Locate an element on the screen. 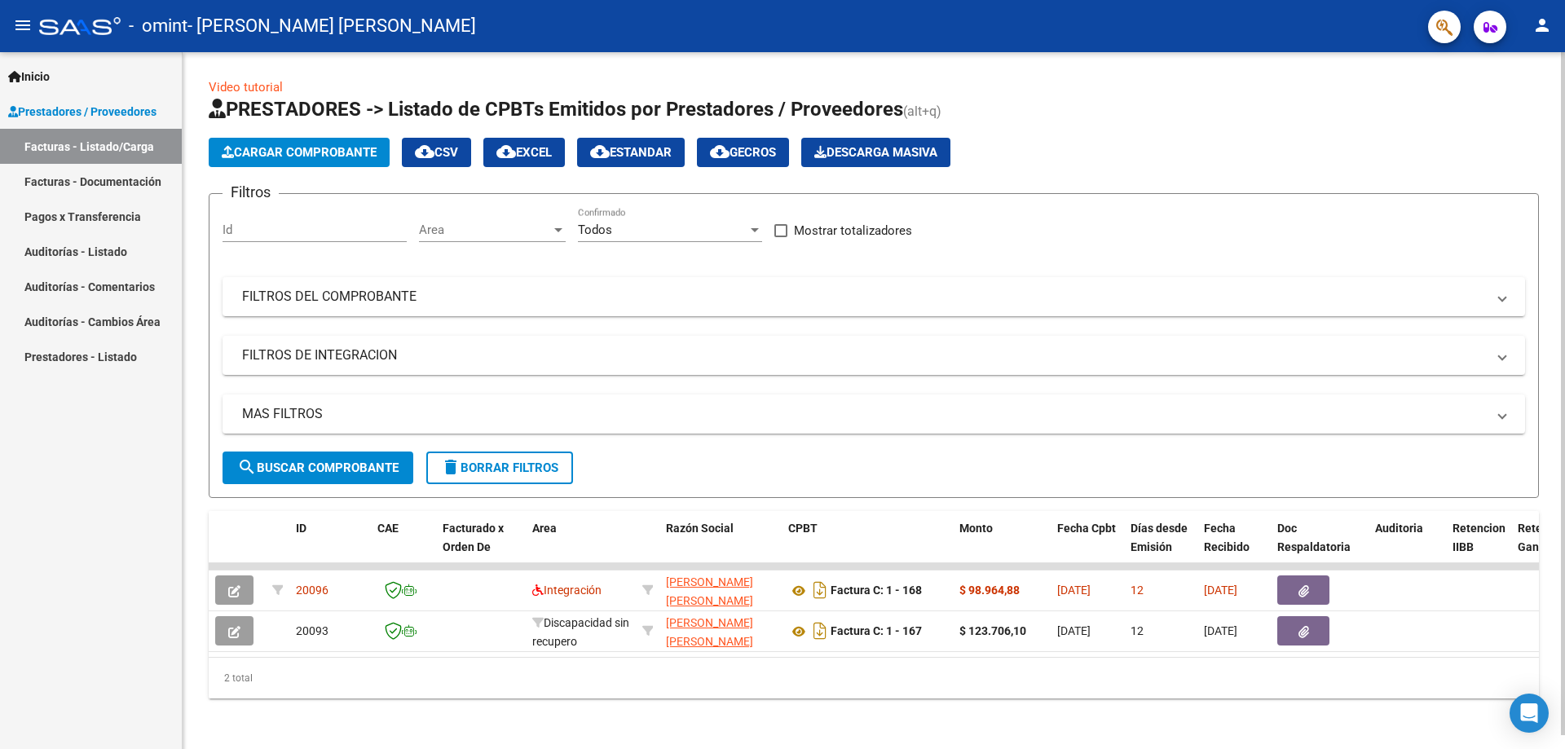 This screenshot has width=1565, height=749. span: Todos is located at coordinates (595, 230).